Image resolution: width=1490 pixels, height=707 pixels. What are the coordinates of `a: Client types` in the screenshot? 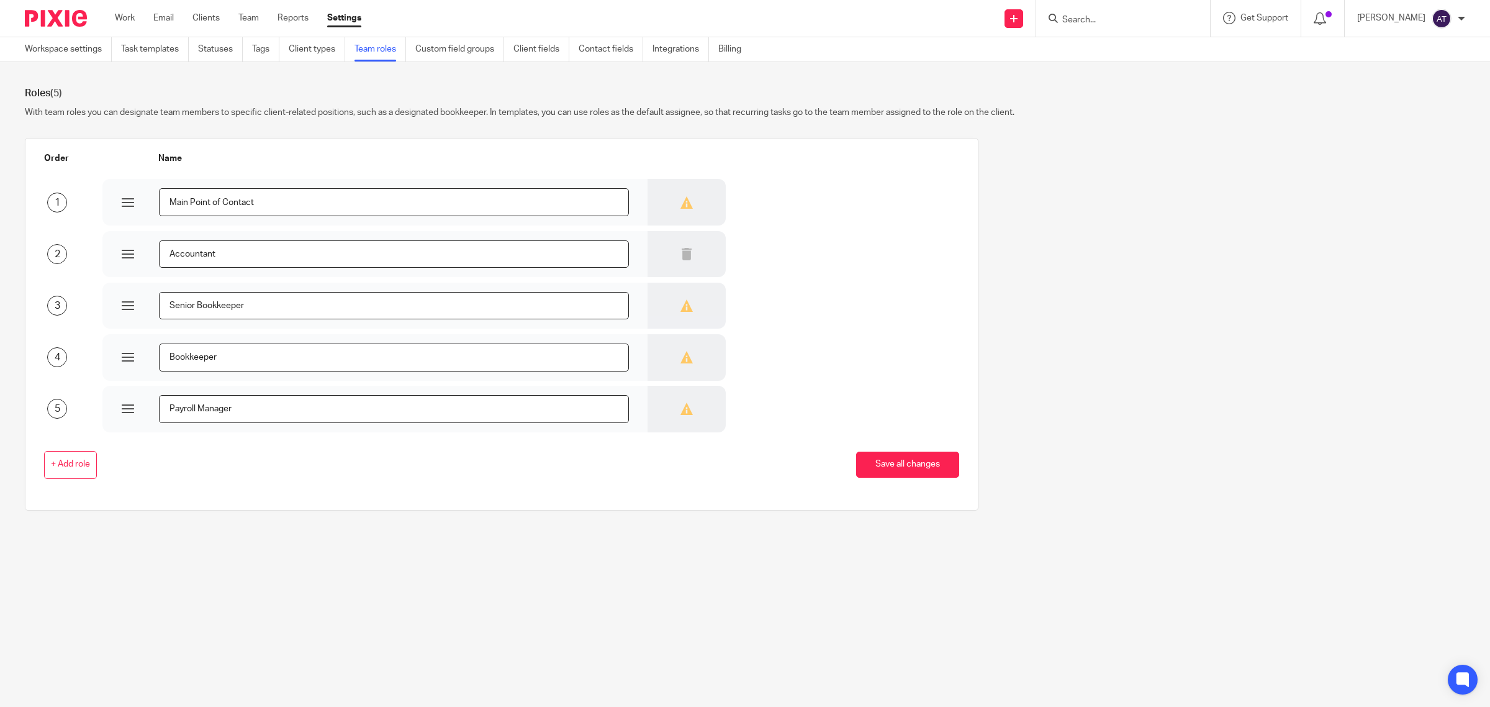 It's located at (317, 49).